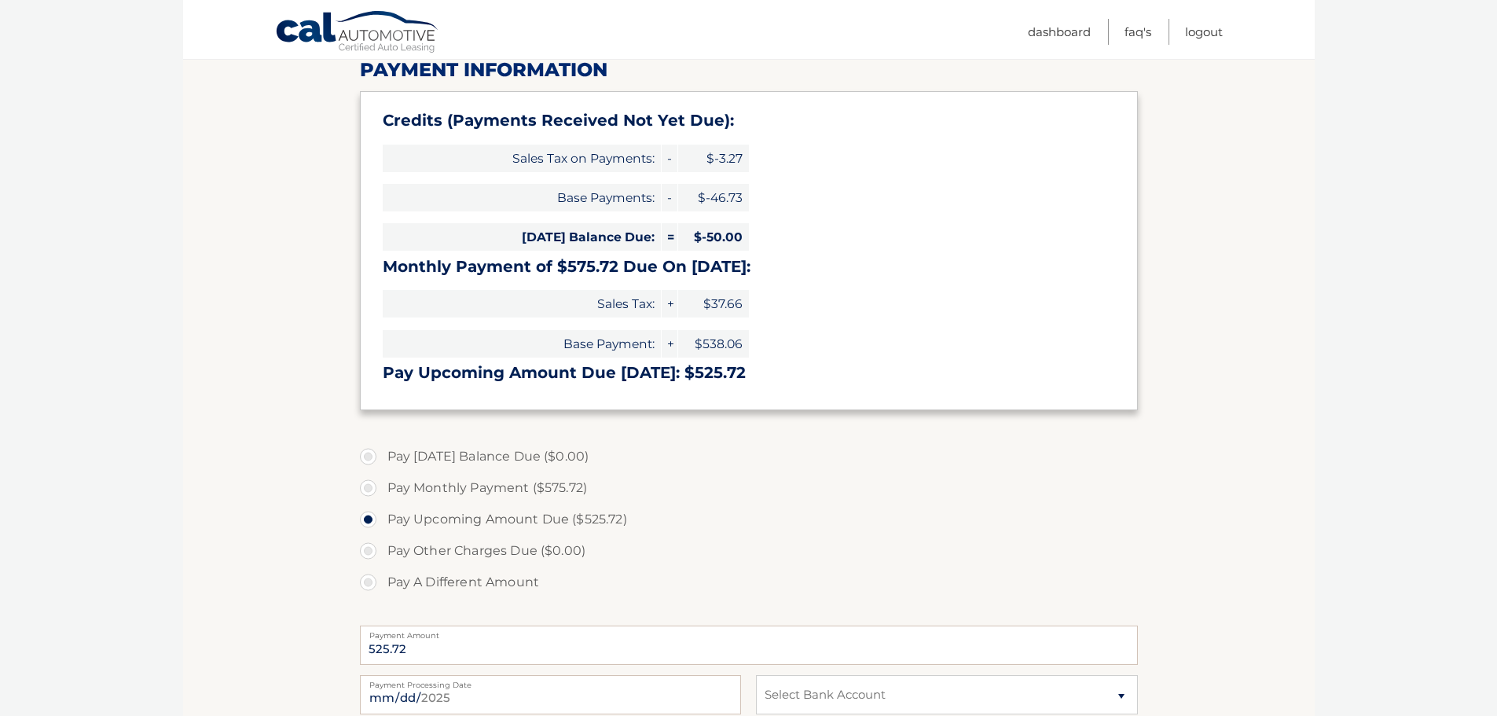 The width and height of the screenshot is (1497, 716). What do you see at coordinates (357, 33) in the screenshot?
I see `a: Cal Automotive` at bounding box center [357, 33].